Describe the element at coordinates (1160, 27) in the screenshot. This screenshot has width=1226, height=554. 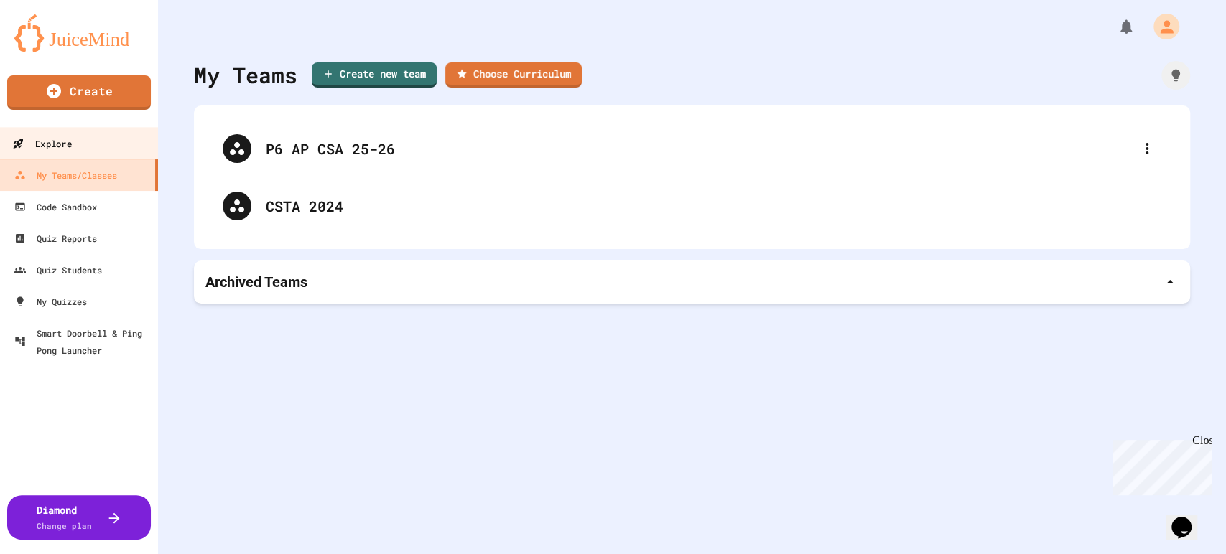
I see `div: My Account` at that location.